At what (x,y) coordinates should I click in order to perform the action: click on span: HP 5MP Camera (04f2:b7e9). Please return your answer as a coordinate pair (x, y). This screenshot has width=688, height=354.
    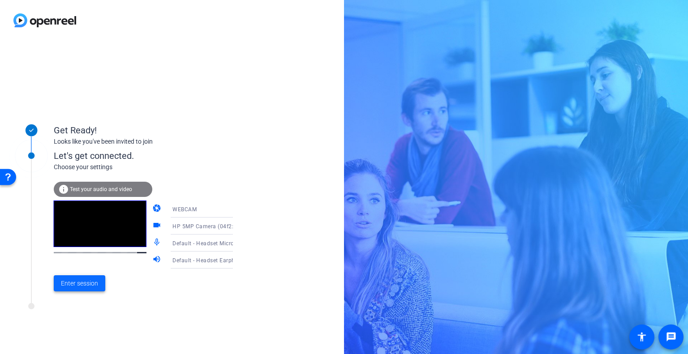
    Looking at the image, I should click on (211, 226).